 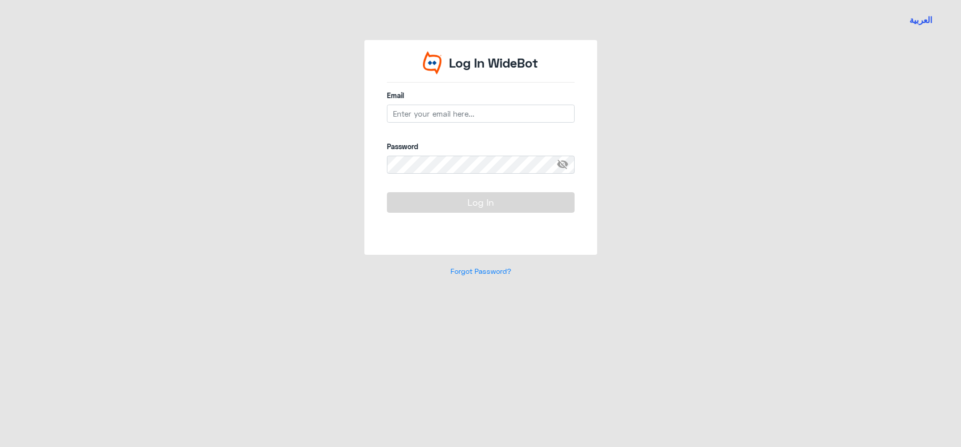 What do you see at coordinates (480, 114) in the screenshot?
I see `input: Enter your email here...` at bounding box center [480, 114].